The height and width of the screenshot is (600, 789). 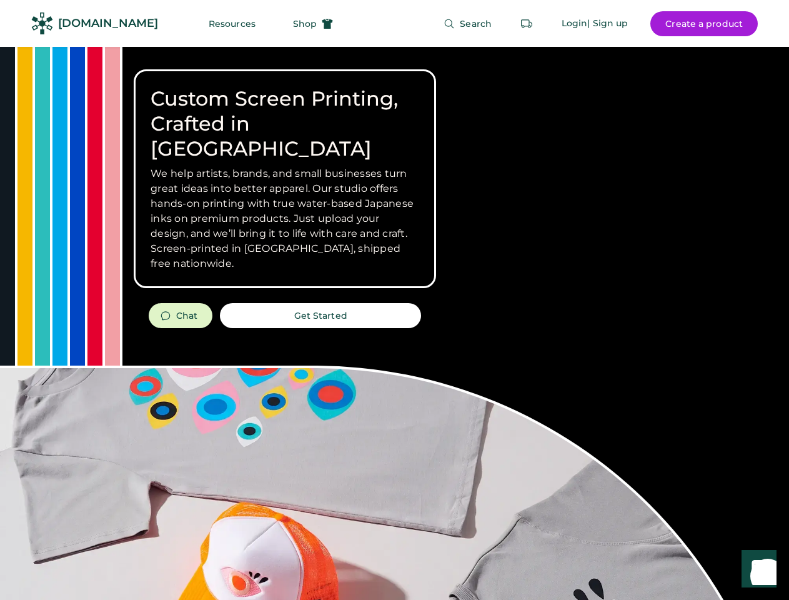 What do you see at coordinates (321, 316) in the screenshot?
I see `button: Get Started` at bounding box center [321, 316].